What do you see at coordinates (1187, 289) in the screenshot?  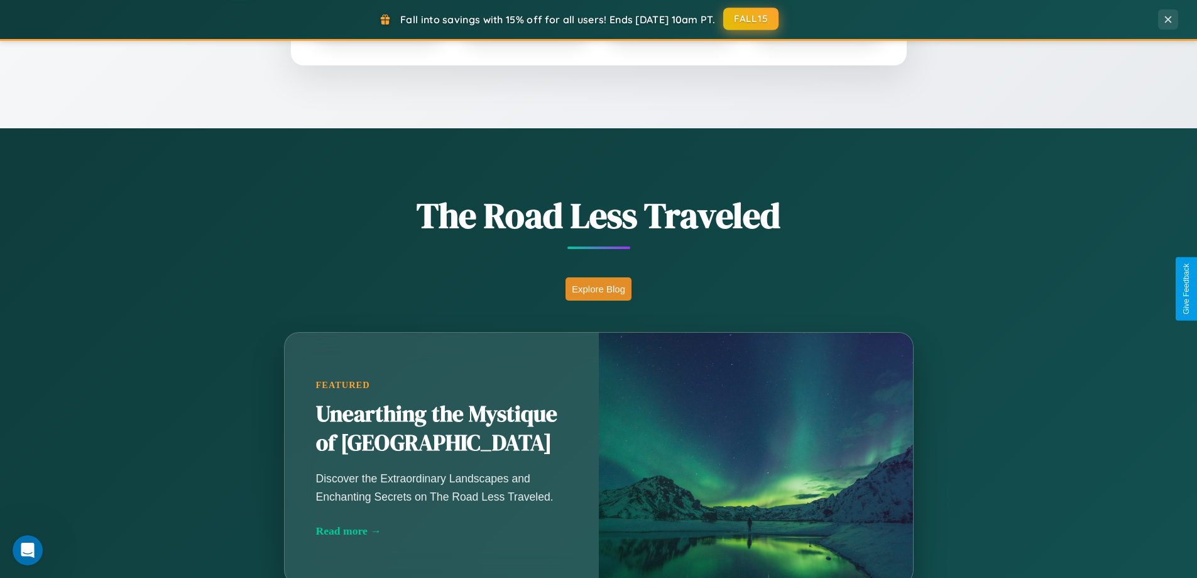 I see `div: Give Feedback` at bounding box center [1187, 289].